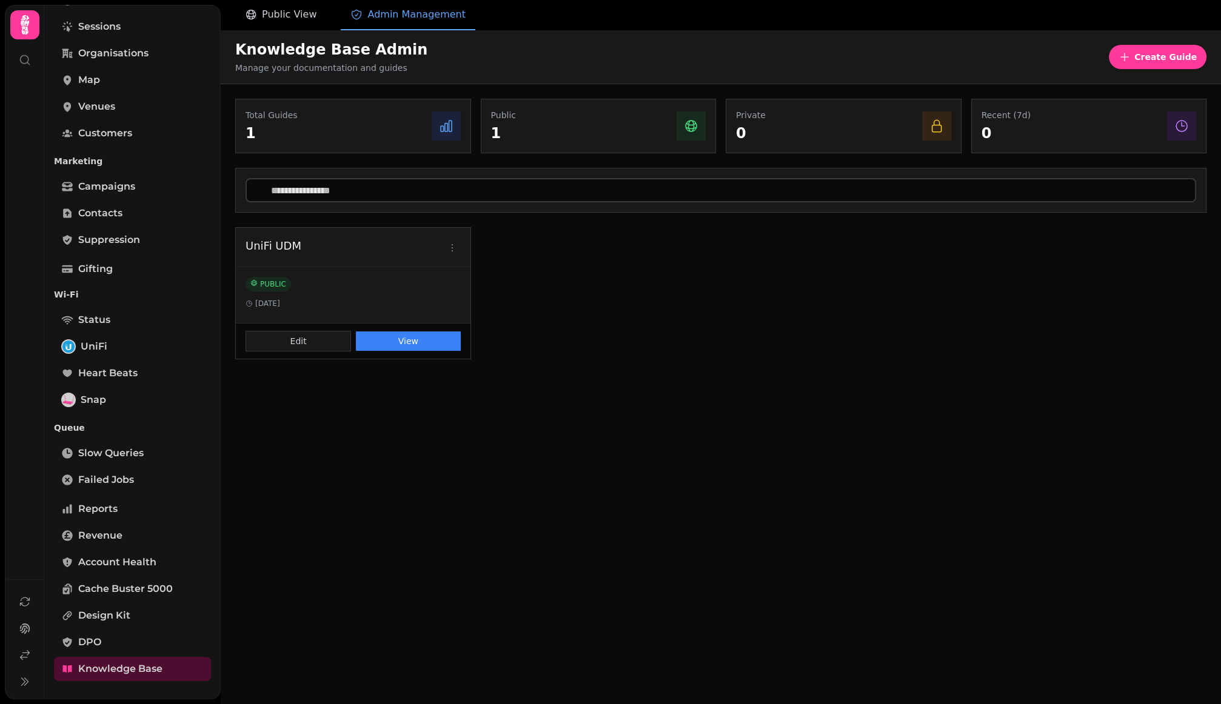 The width and height of the screenshot is (1221, 704). Describe the element at coordinates (132, 27) in the screenshot. I see `a: Sessions` at that location.